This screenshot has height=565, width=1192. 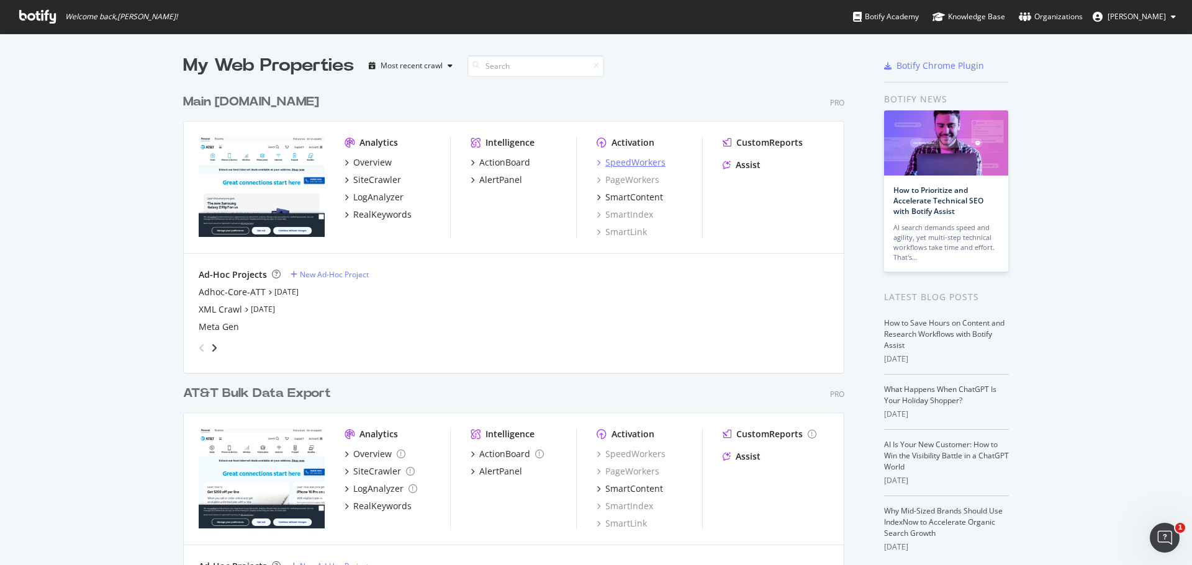 I want to click on div: Organizations, so click(x=1050, y=17).